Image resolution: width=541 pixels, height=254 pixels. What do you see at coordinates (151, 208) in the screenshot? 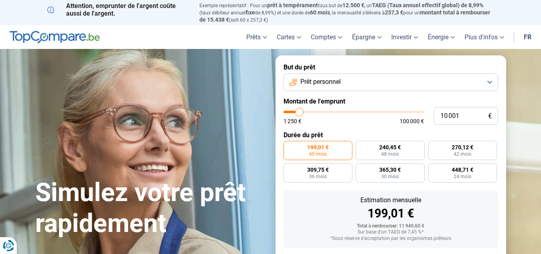
I see `h1: Simulez votre prêt rapidement` at bounding box center [151, 208].